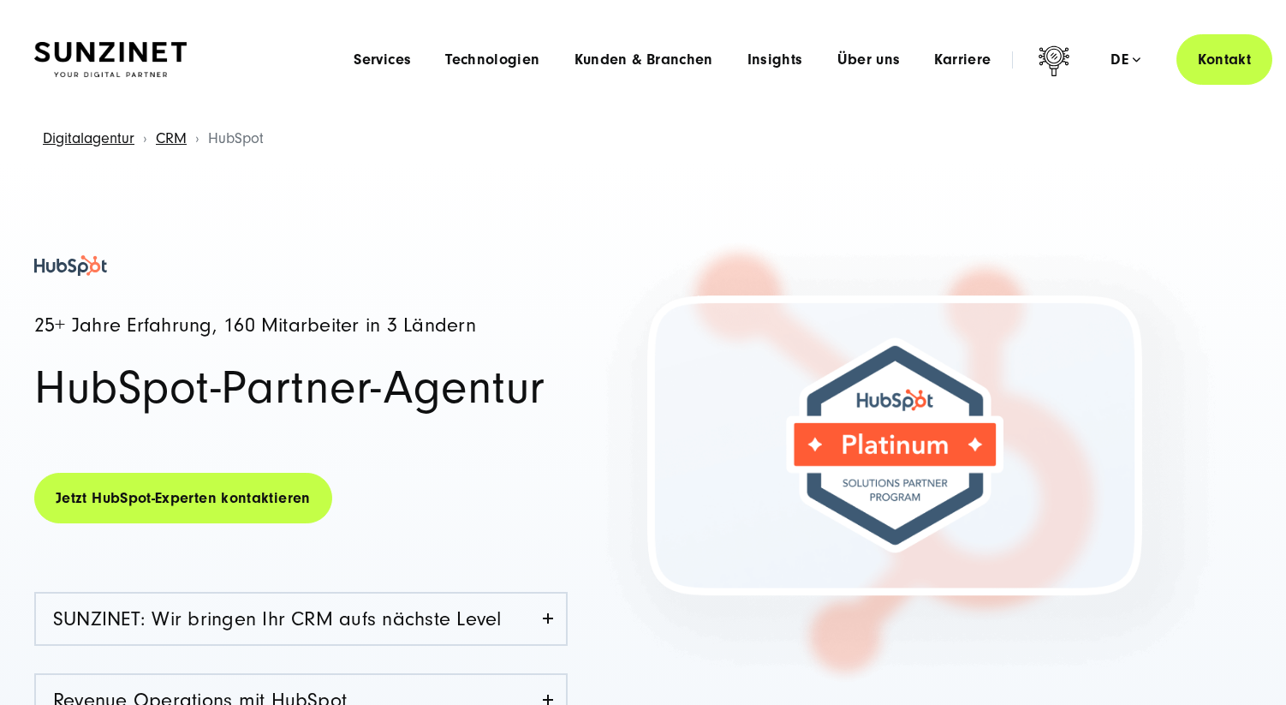 The height and width of the screenshot is (705, 1286). What do you see at coordinates (775, 60) in the screenshot?
I see `span: Insights` at bounding box center [775, 60].